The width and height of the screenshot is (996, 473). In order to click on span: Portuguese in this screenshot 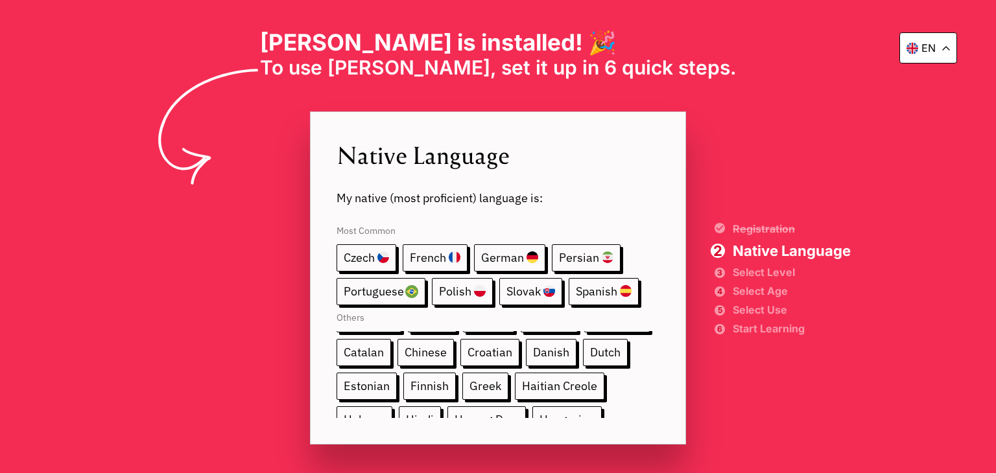, I will do `click(381, 292)`.